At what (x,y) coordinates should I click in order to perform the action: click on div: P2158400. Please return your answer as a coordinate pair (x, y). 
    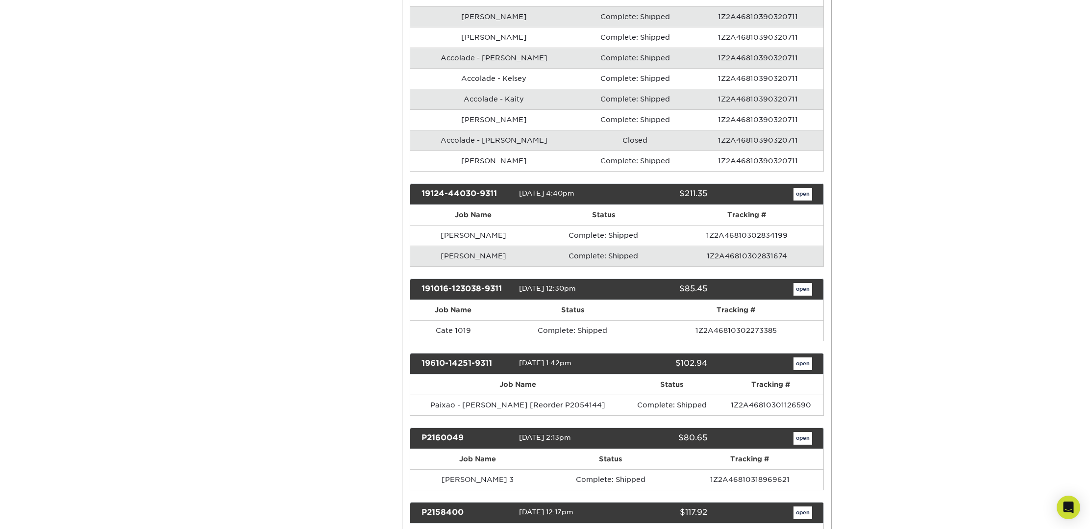
    Looking at the image, I should click on (467, 513).